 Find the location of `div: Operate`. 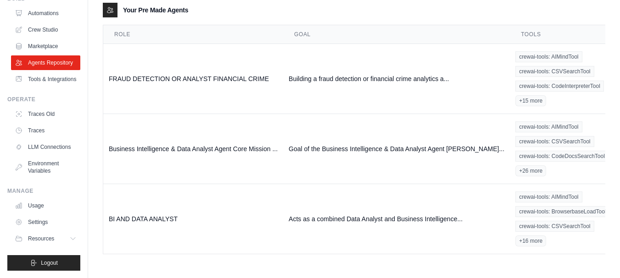

div: Operate is located at coordinates (44, 100).